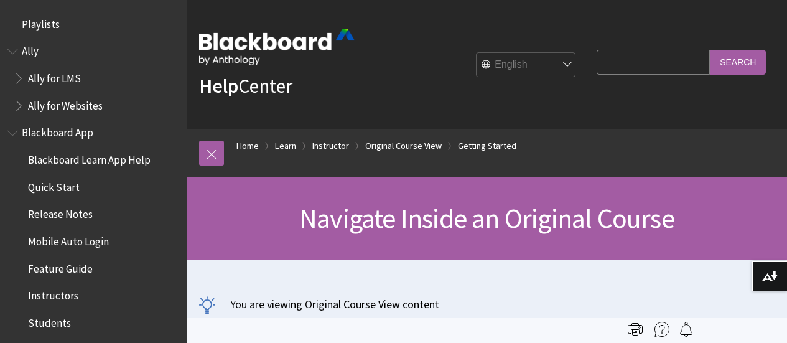  Describe the element at coordinates (57, 131) in the screenshot. I see `span: Blackboard App` at that location.